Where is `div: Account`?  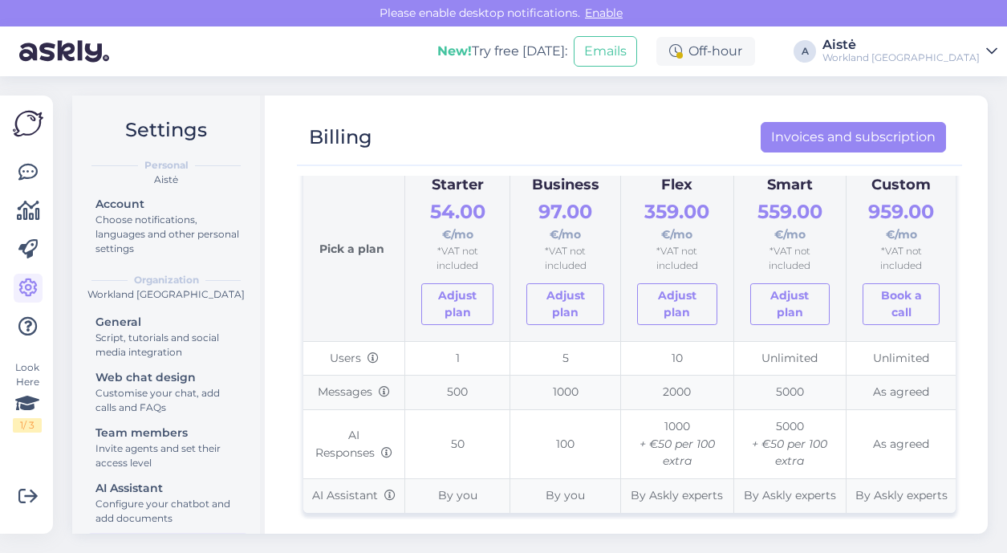 div: Account is located at coordinates (168, 204).